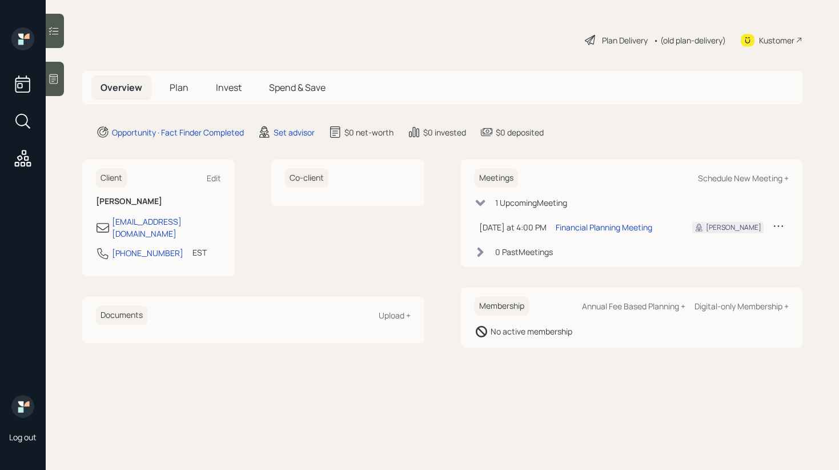 The width and height of the screenshot is (839, 470). I want to click on div: $0 invested, so click(445, 132).